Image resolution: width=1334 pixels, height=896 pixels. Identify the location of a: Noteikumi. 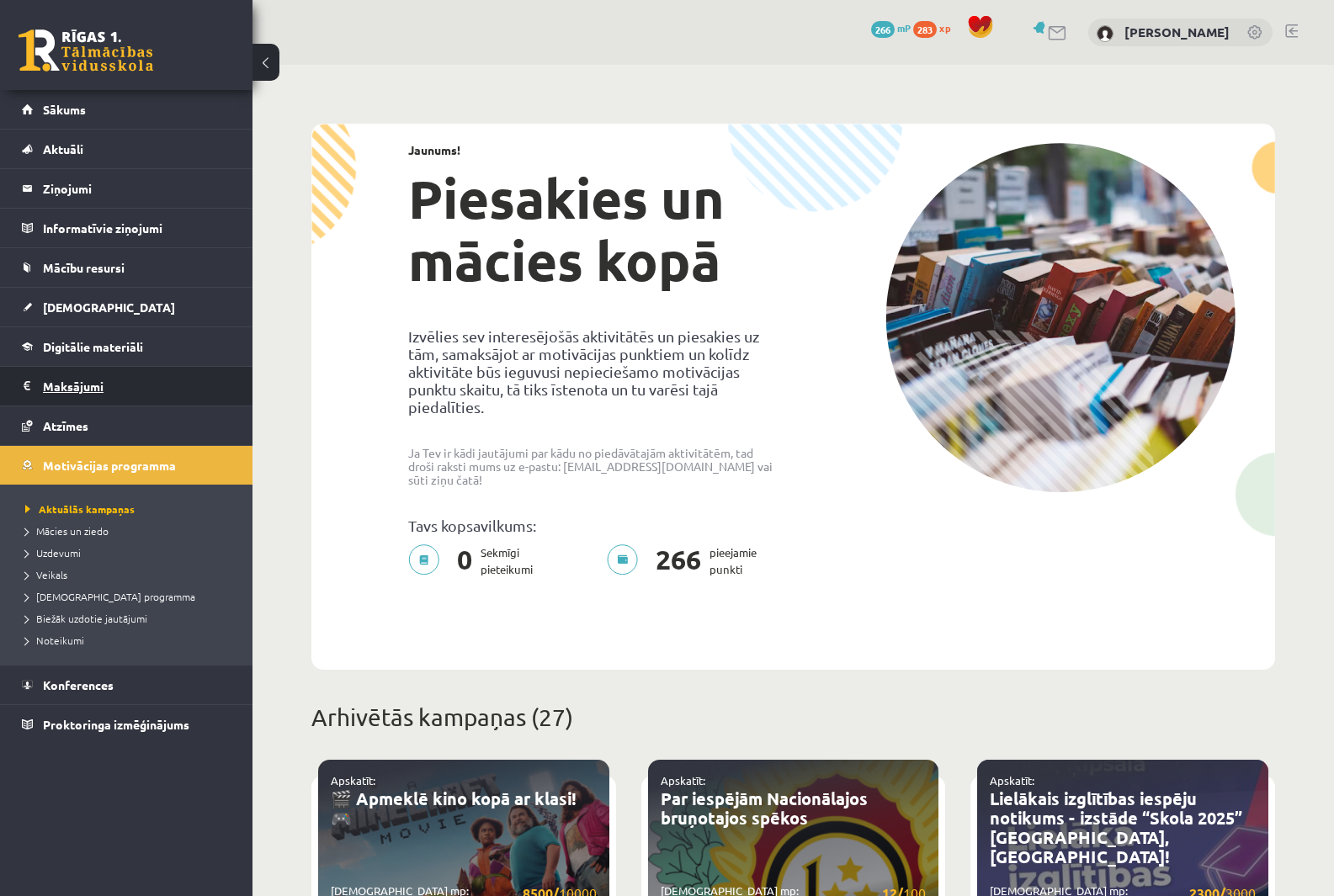
(131, 640).